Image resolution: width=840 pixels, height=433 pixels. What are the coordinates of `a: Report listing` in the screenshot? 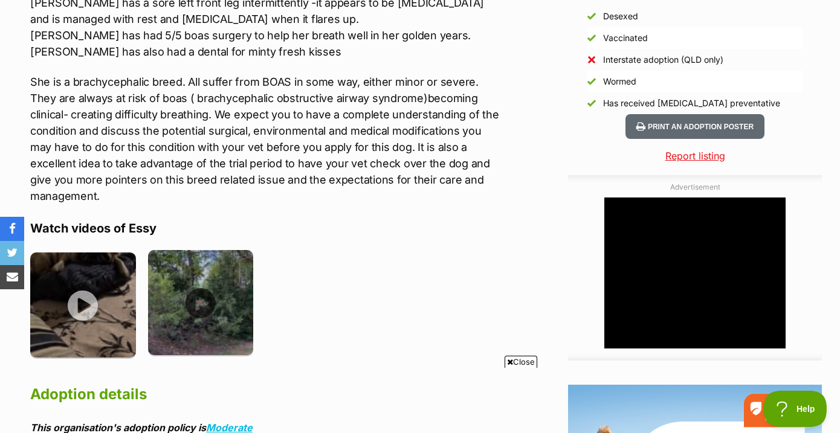 It's located at (695, 156).